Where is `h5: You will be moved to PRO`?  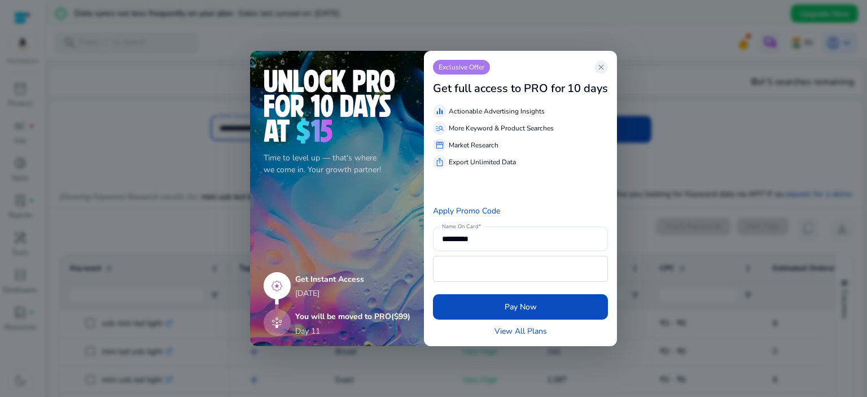 h5: You will be moved to PRO is located at coordinates (353, 317).